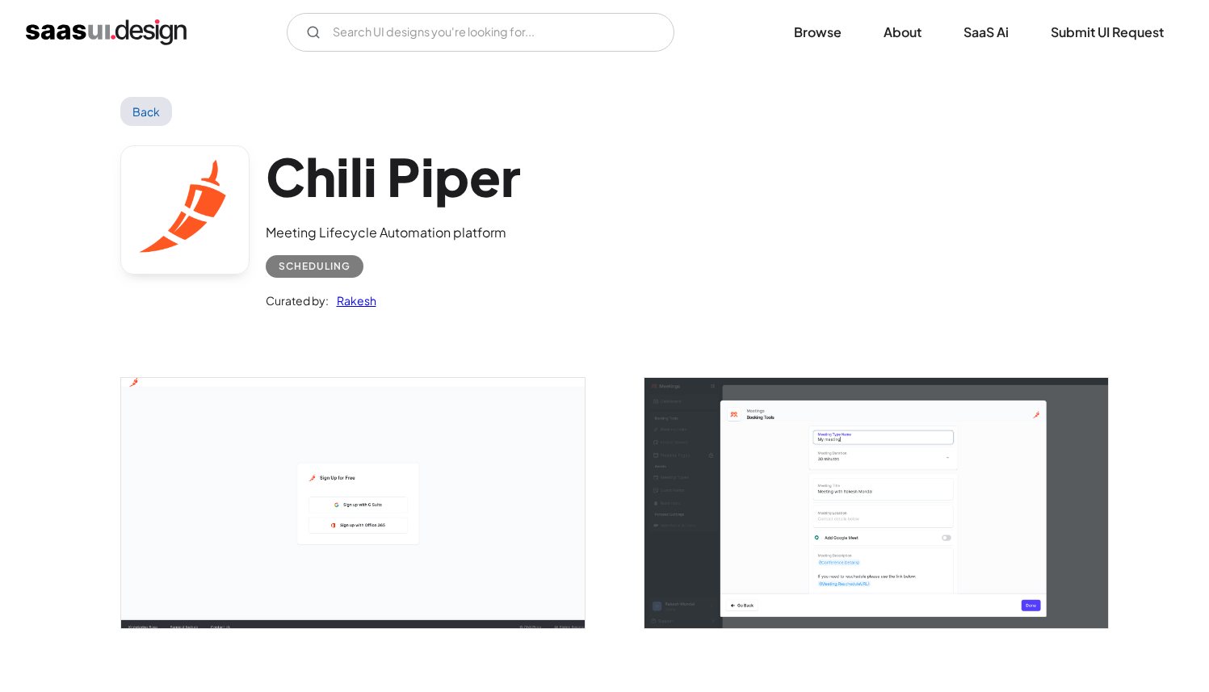  Describe the element at coordinates (314, 266) in the screenshot. I see `div: Scheduling` at that location.